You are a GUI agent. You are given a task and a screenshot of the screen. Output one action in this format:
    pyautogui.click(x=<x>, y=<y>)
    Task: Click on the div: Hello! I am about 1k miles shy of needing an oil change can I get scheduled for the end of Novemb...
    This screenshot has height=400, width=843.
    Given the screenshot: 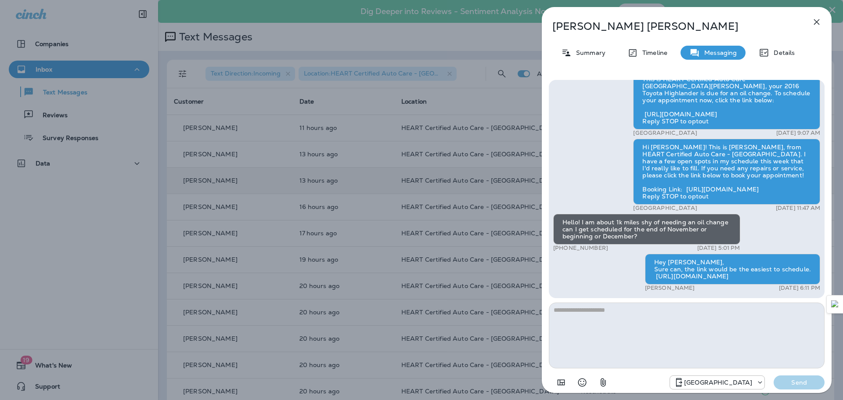 What is the action you would take?
    pyautogui.click(x=647, y=229)
    